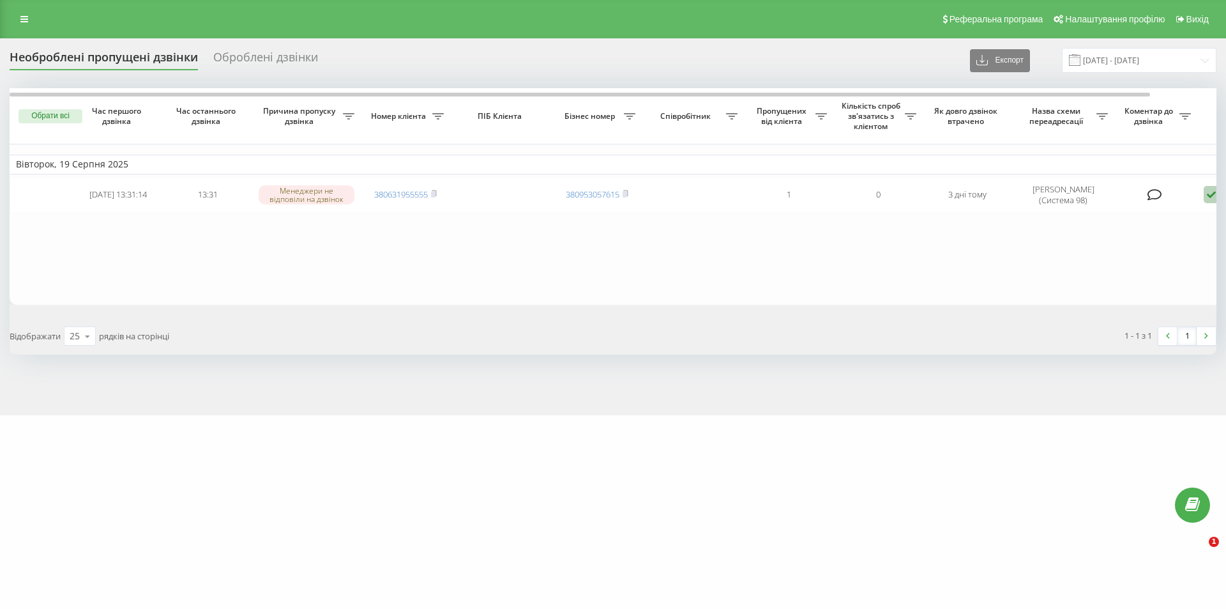 The height and width of the screenshot is (609, 1226). Describe the element at coordinates (301, 116) in the screenshot. I see `span: Причина пропуску дзвінка` at that location.